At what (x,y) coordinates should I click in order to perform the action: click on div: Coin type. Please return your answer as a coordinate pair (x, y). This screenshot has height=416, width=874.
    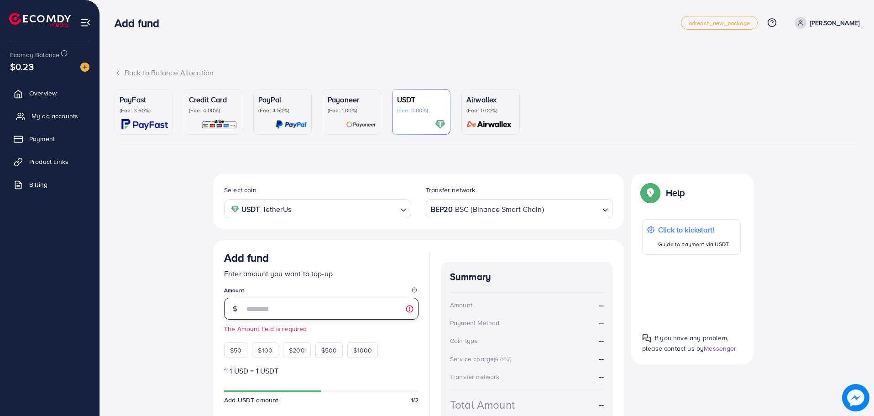
    Looking at the image, I should click on (464, 340).